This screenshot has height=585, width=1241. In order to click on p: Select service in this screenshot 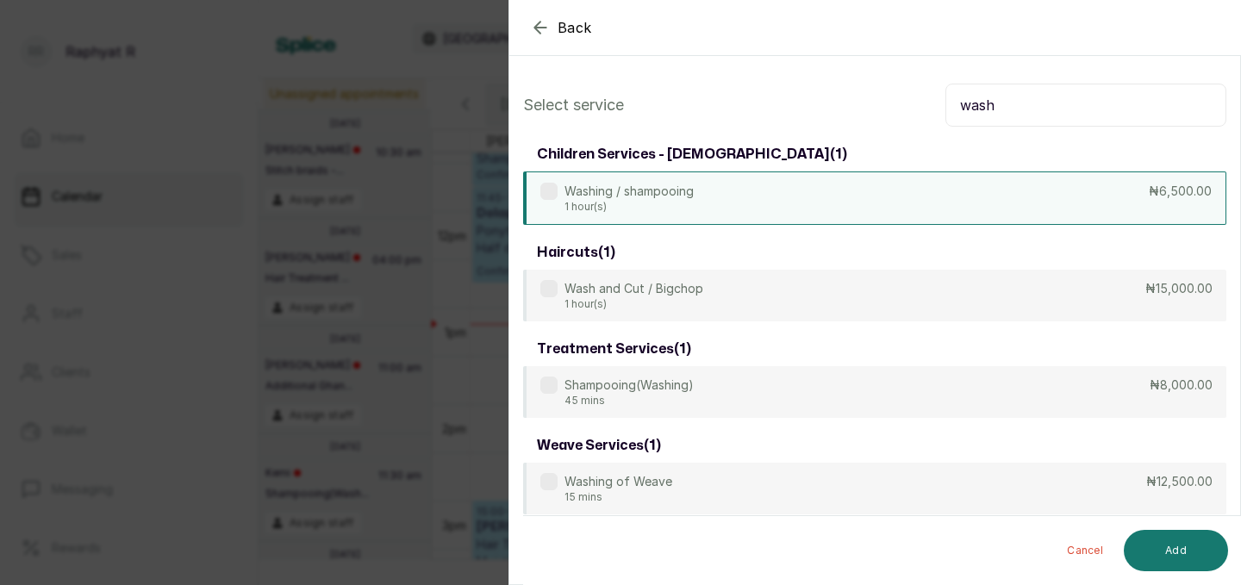, I will do `click(573, 105)`.